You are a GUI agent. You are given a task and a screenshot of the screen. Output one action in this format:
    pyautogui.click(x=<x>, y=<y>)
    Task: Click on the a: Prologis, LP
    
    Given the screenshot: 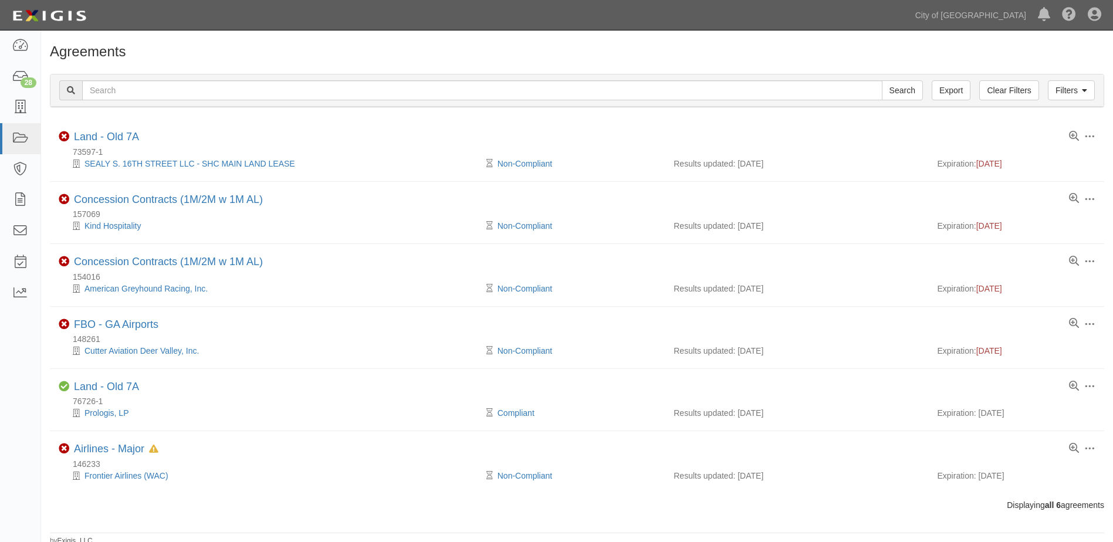 What is the action you would take?
    pyautogui.click(x=106, y=413)
    